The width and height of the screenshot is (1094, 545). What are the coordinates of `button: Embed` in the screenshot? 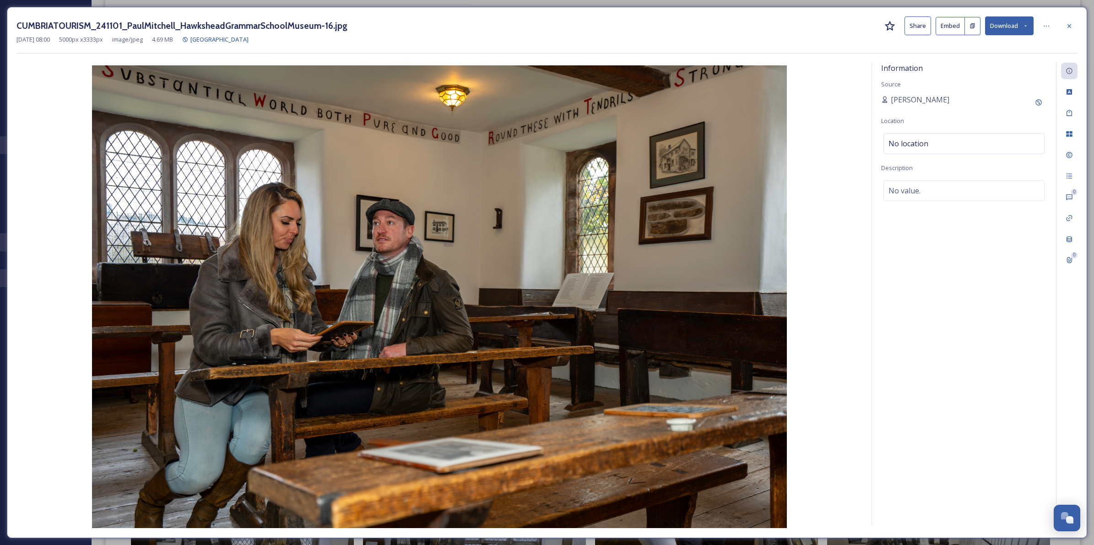 It's located at (950, 26).